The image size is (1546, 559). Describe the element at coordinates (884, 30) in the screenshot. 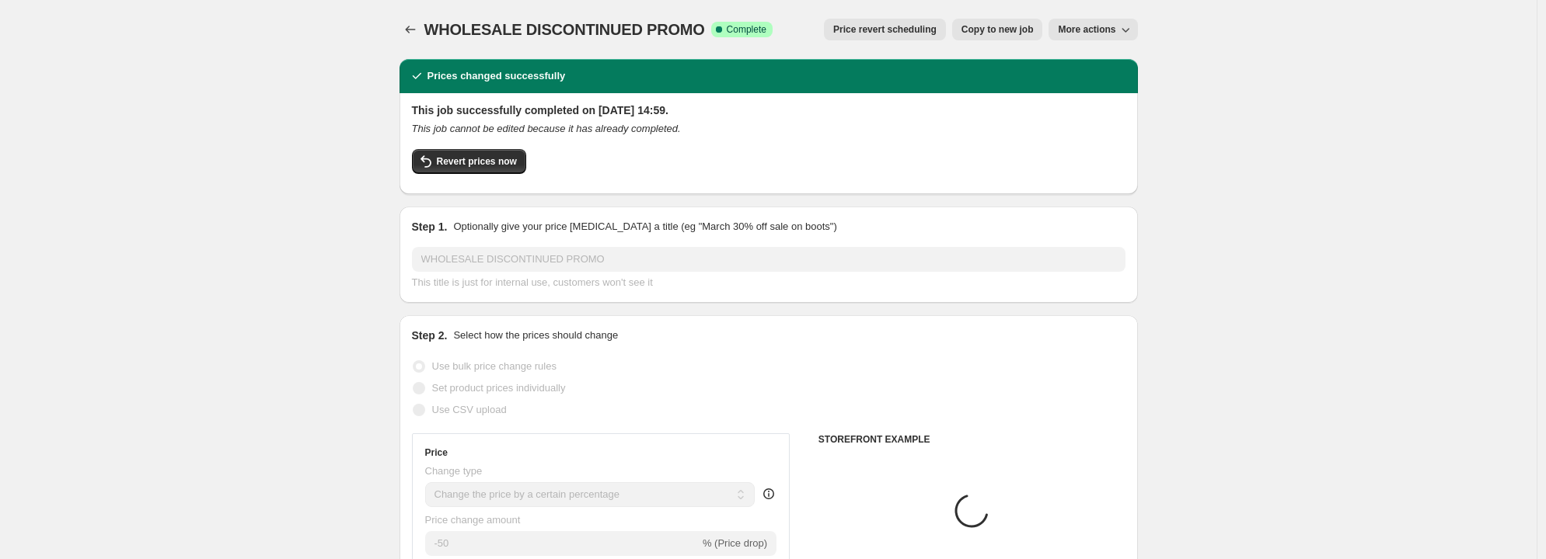

I see `button: Price revert scheduling` at that location.